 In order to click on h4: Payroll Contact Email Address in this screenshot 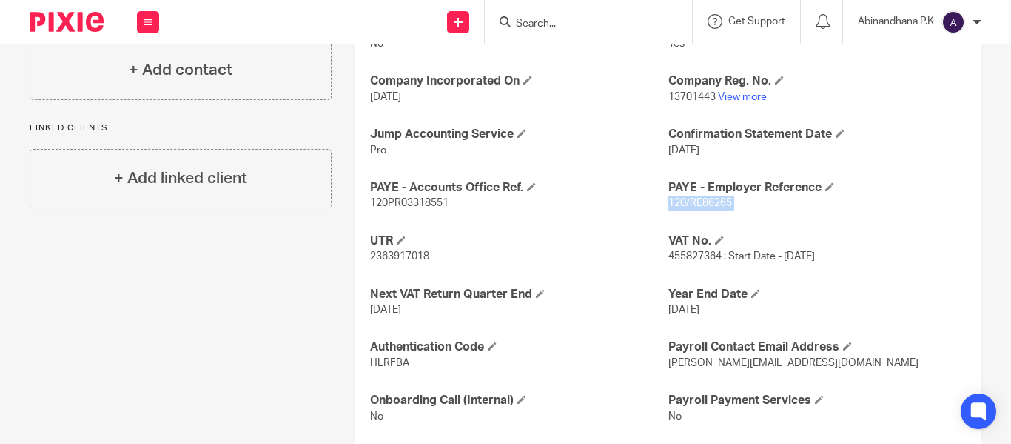, I will do `click(817, 347)`.